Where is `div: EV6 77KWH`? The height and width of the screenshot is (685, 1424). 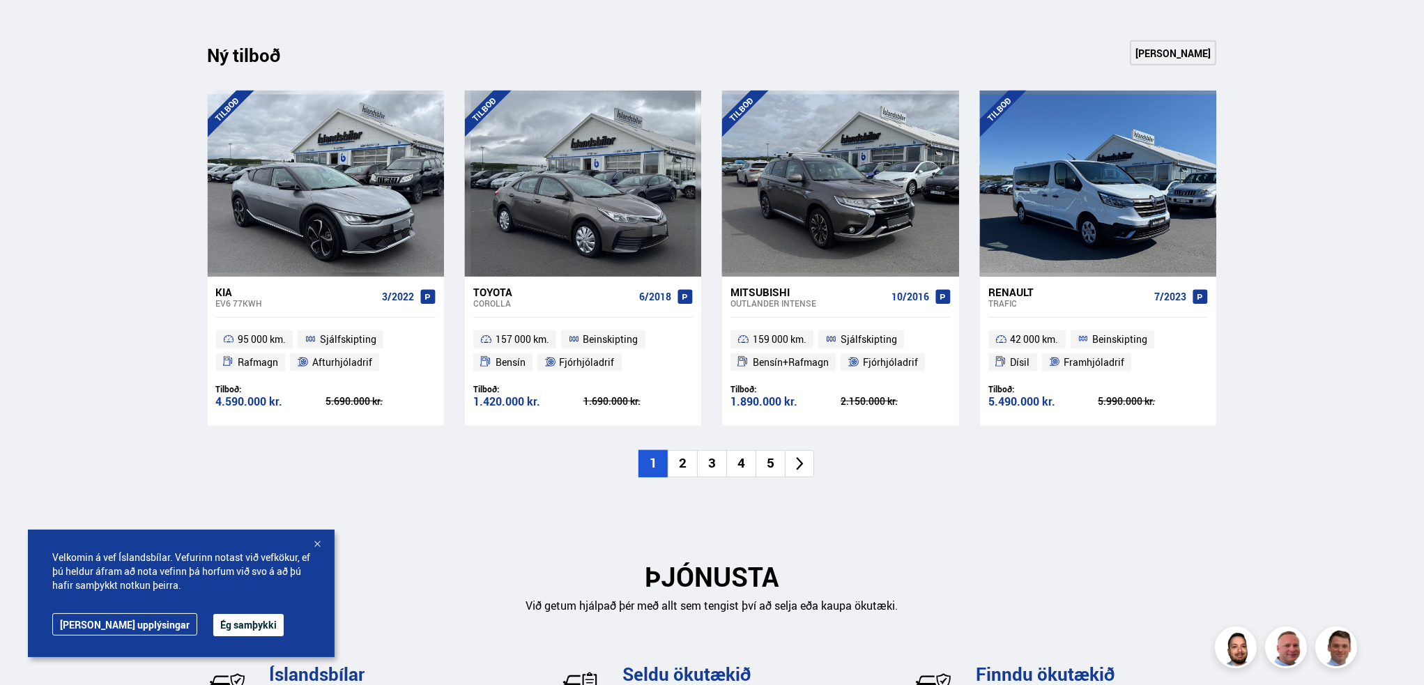 div: EV6 77KWH is located at coordinates (296, 303).